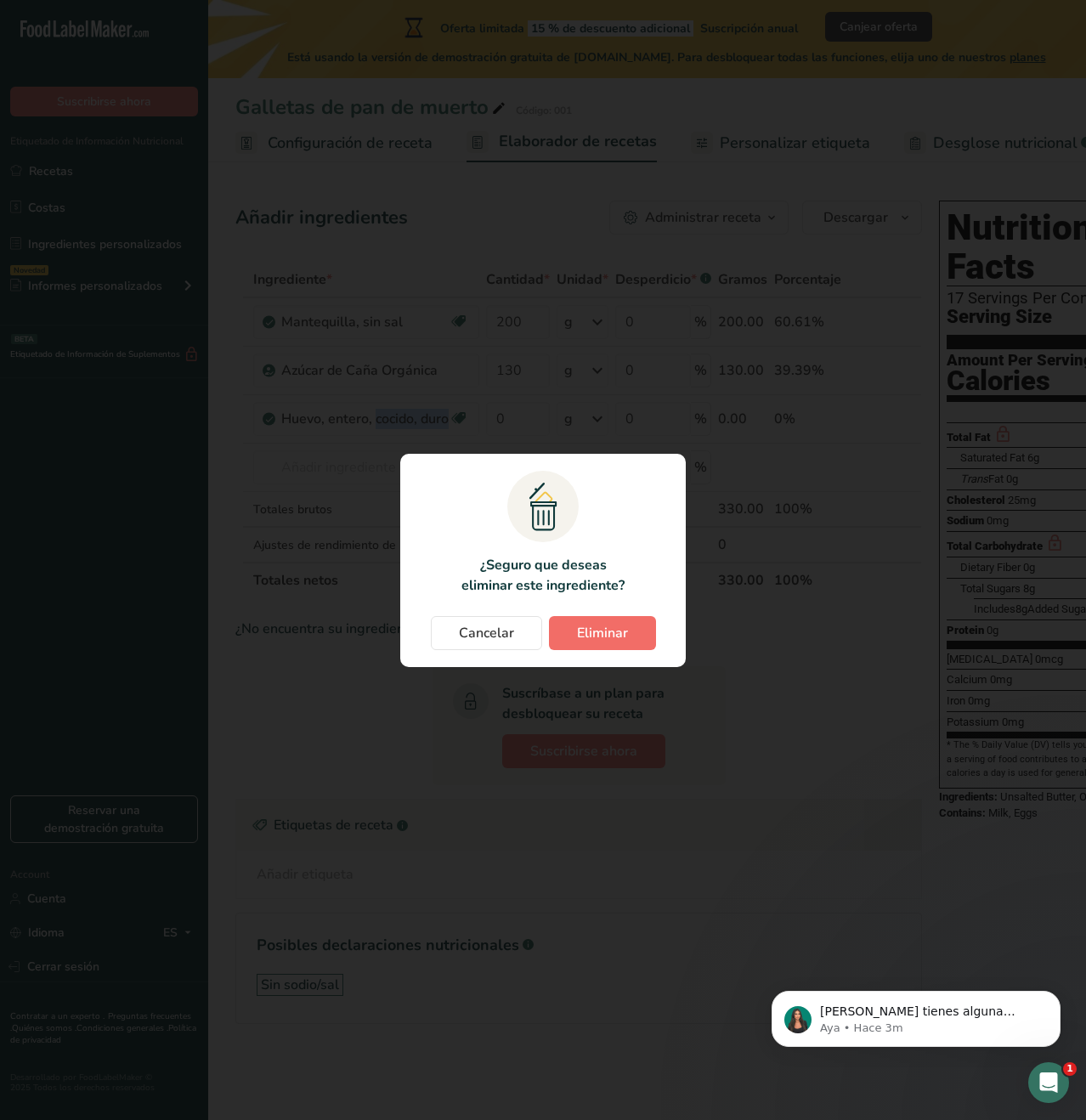 This screenshot has width=1086, height=1120. Describe the element at coordinates (170, 64) in the screenshot. I see `div: message notification from Aya, Hace 3m. Si tienes alguna pregunta no dudes en consultarnos. ¡Esta...` at that location.